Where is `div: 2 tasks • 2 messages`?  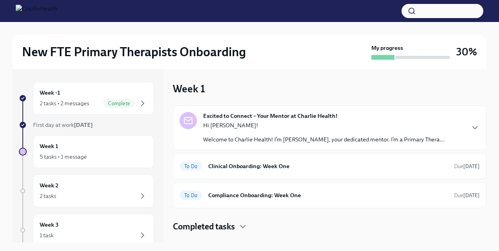
div: 2 tasks • 2 messages is located at coordinates (64, 103).